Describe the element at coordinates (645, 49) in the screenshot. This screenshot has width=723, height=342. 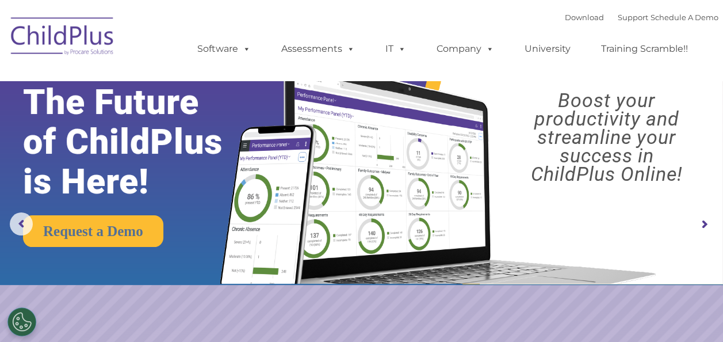
I see `a: Training Scramble!!` at that location.